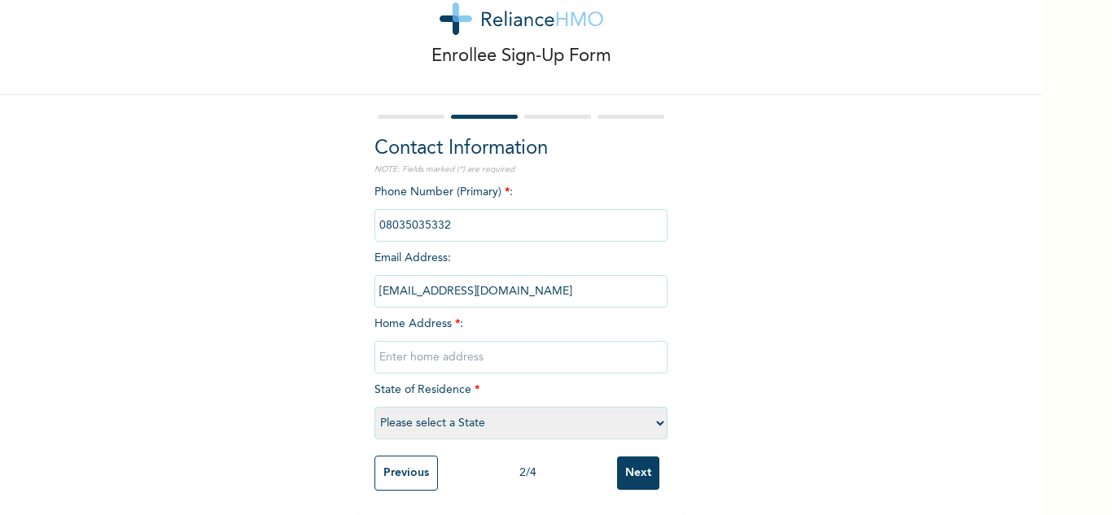 The height and width of the screenshot is (515, 1112). What do you see at coordinates (528, 473) in the screenshot?
I see `div: 2 / 4` at bounding box center [528, 473].